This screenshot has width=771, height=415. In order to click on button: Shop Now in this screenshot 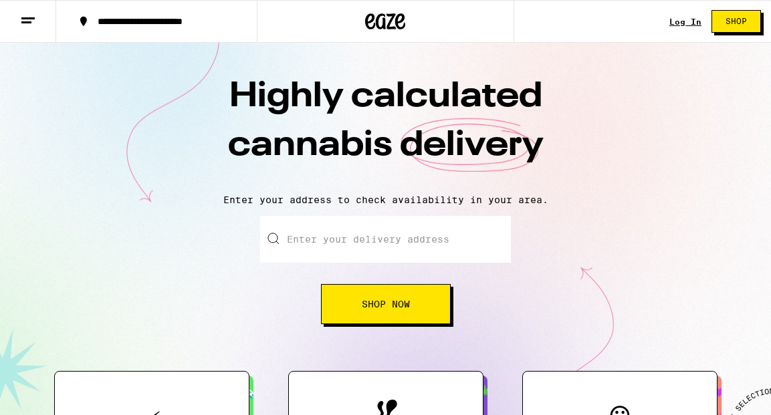, I will do `click(386, 304)`.